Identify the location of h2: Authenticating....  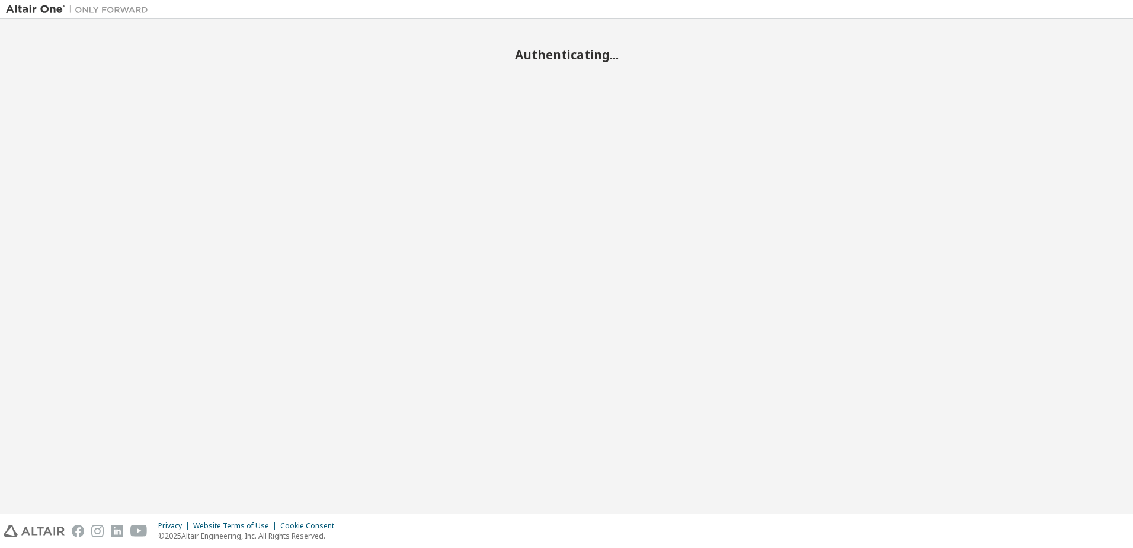
(566, 55).